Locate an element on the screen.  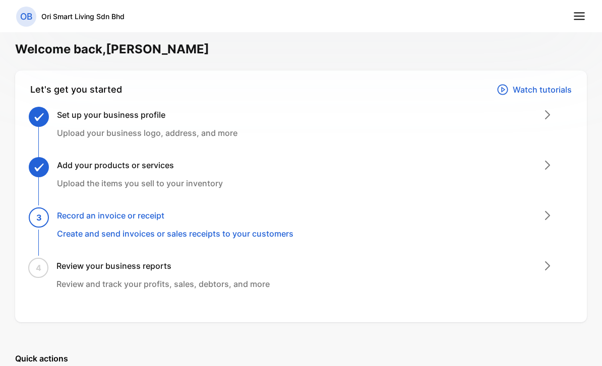
p: Quick actions is located at coordinates (301, 359).